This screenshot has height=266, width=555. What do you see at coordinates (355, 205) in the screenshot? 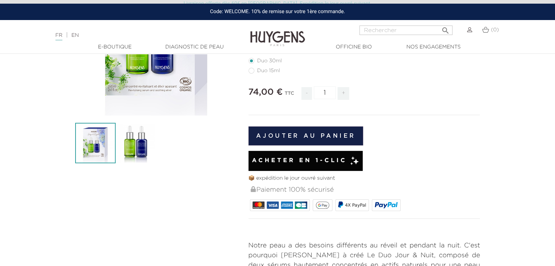
I see `span: 4X PayPal` at bounding box center [355, 205].